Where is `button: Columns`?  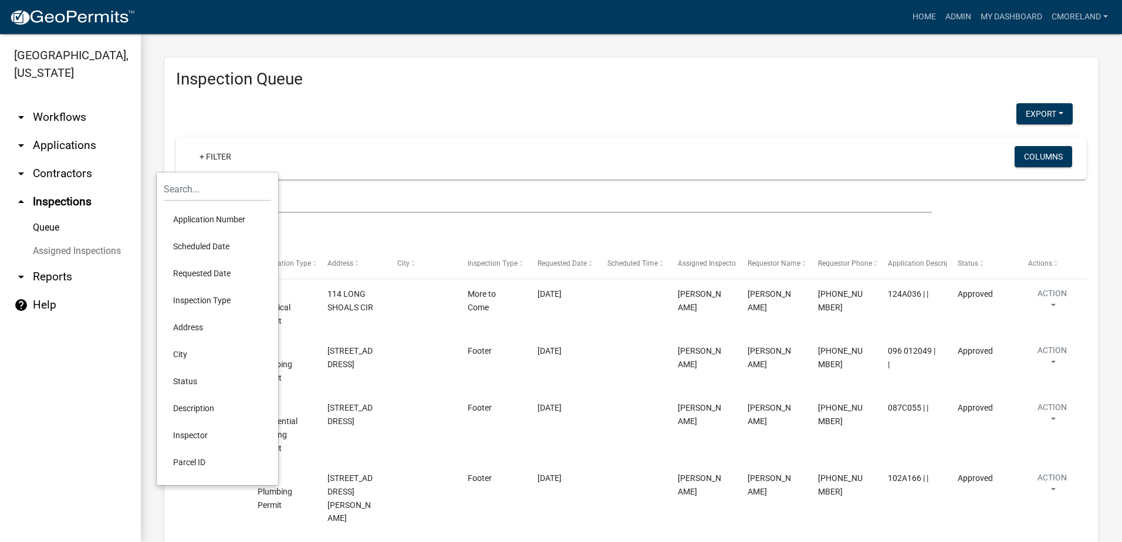 button: Columns is located at coordinates (1043, 157).